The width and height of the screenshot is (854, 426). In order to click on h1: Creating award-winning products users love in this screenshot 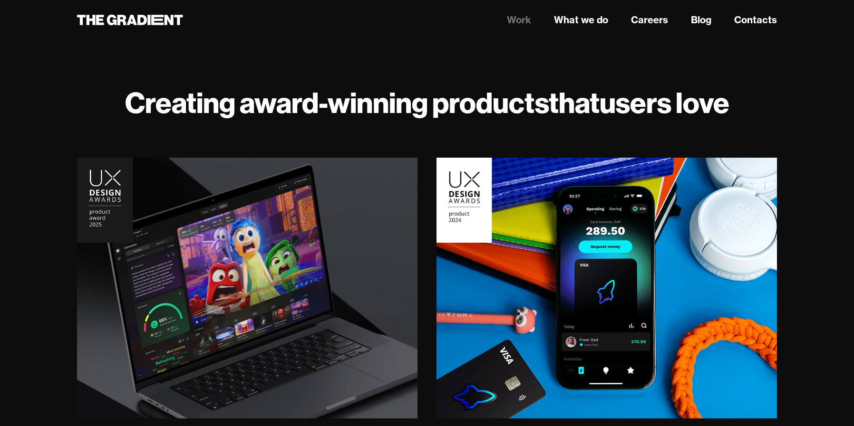, I will do `click(427, 103)`.